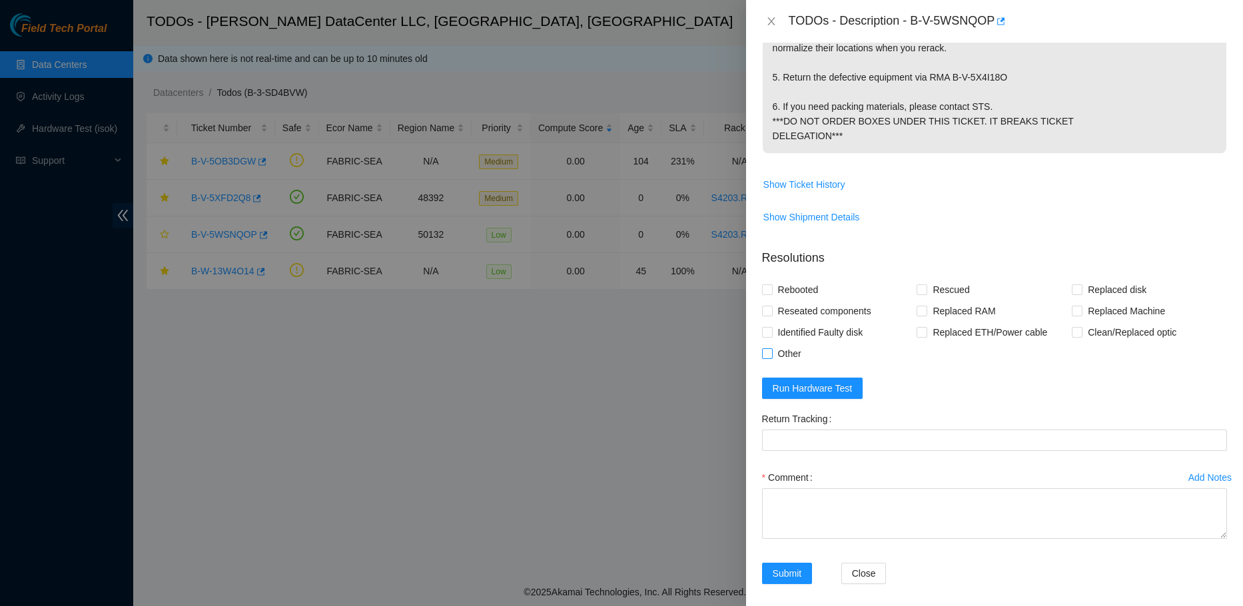 The image size is (1243, 606). I want to click on span: Reseated components, so click(825, 311).